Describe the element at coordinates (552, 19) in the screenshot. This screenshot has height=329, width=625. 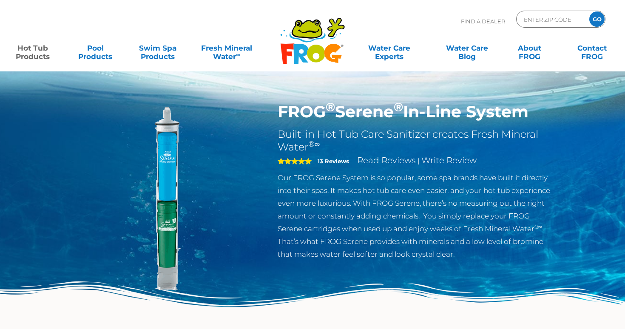
I see `input: Zip Code Form` at that location.